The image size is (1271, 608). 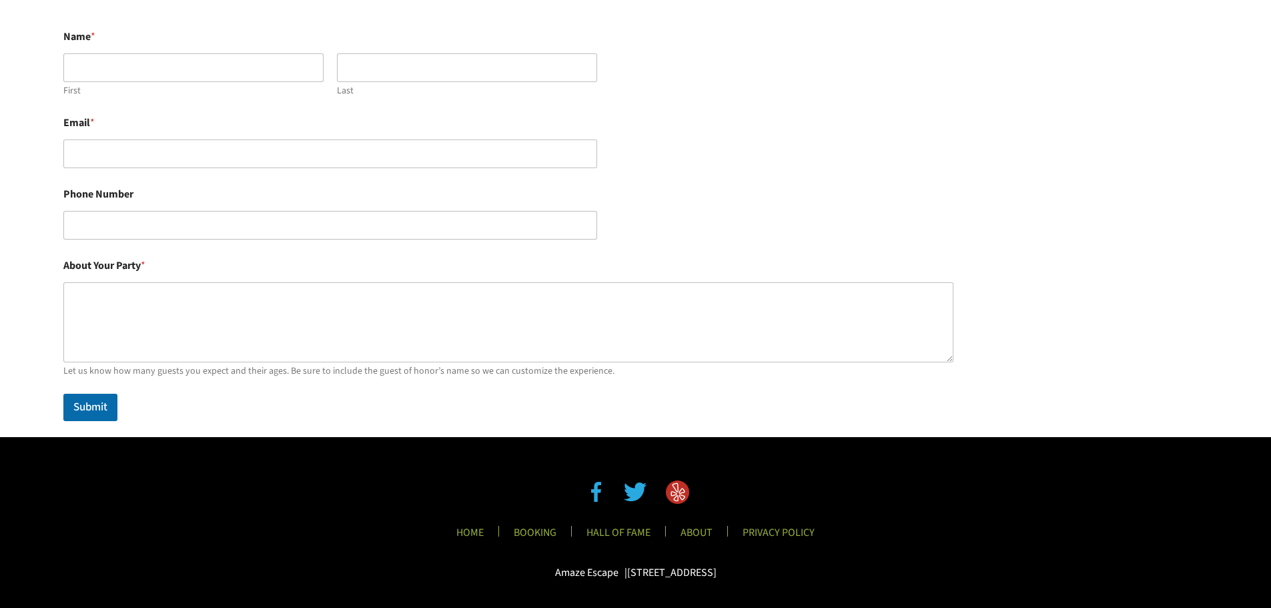 I want to click on a: ABOUT, so click(x=696, y=536).